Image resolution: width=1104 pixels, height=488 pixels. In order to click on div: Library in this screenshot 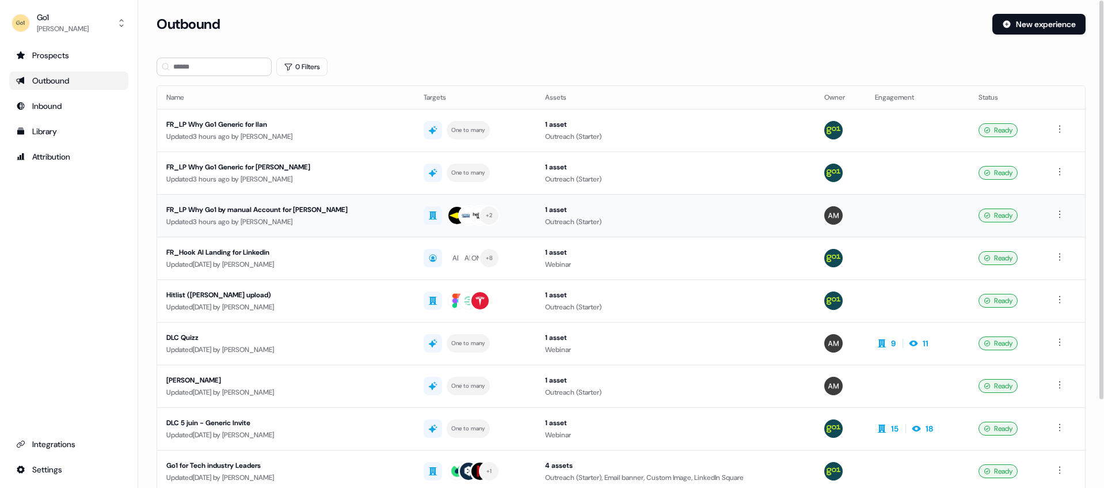, I will do `click(69, 131)`.